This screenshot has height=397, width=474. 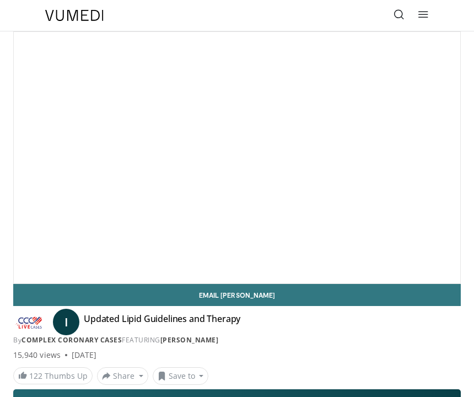 What do you see at coordinates (36, 375) in the screenshot?
I see `span: 122` at bounding box center [36, 375].